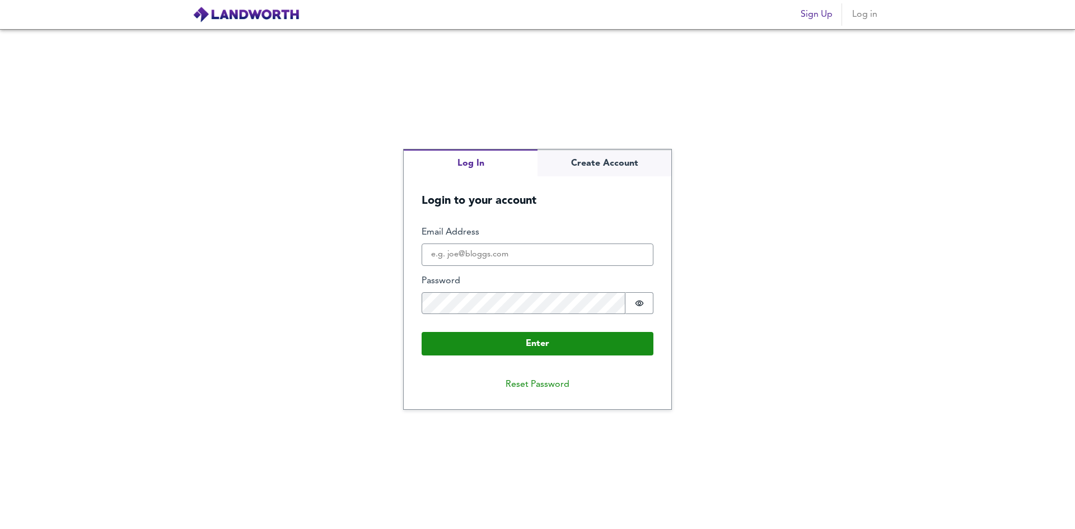  I want to click on span: Sign Up, so click(816, 15).